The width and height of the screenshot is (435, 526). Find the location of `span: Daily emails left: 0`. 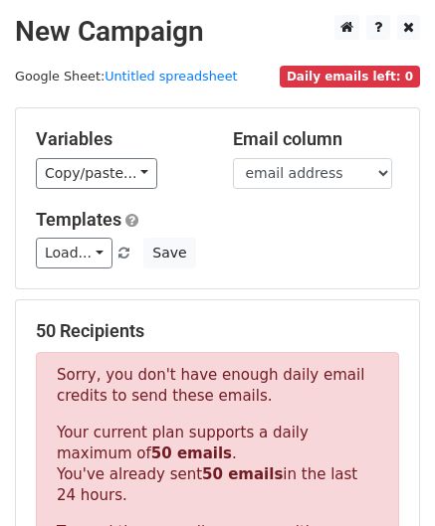

span: Daily emails left: 0 is located at coordinates (349, 77).